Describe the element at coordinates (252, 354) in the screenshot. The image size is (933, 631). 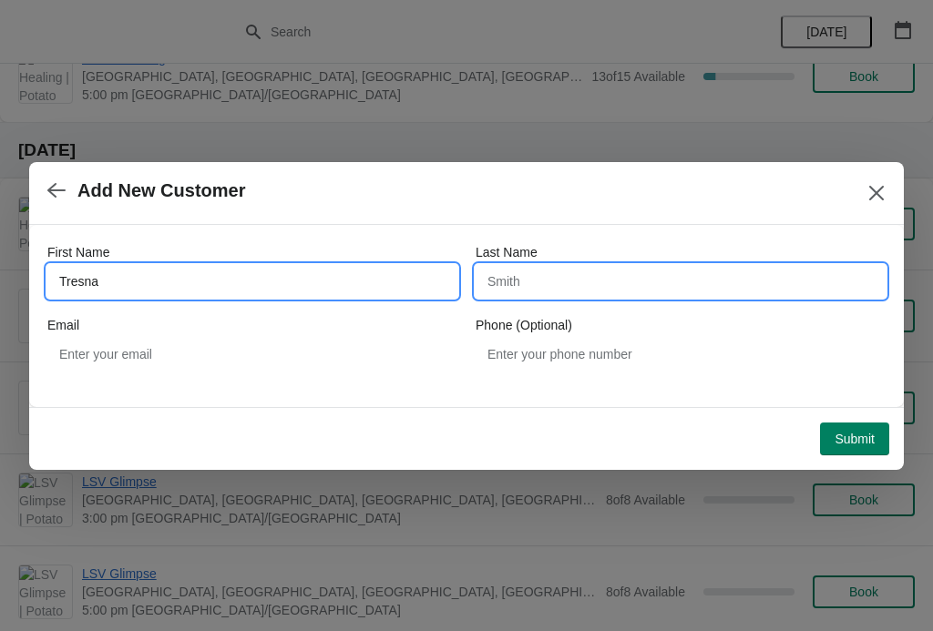
I see `input: Enter your email` at that location.